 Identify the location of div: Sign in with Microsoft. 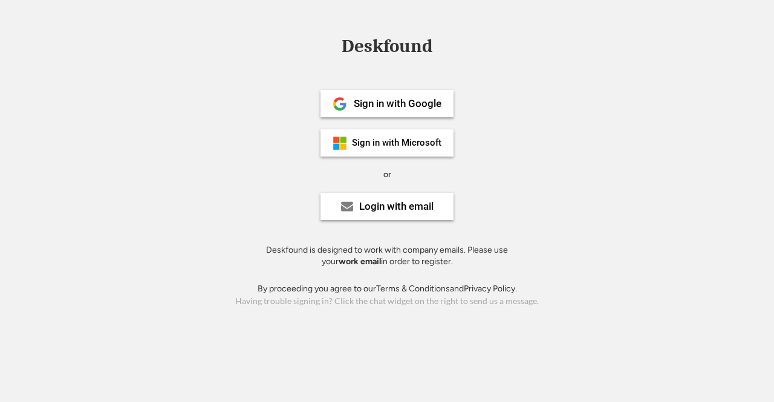
(397, 143).